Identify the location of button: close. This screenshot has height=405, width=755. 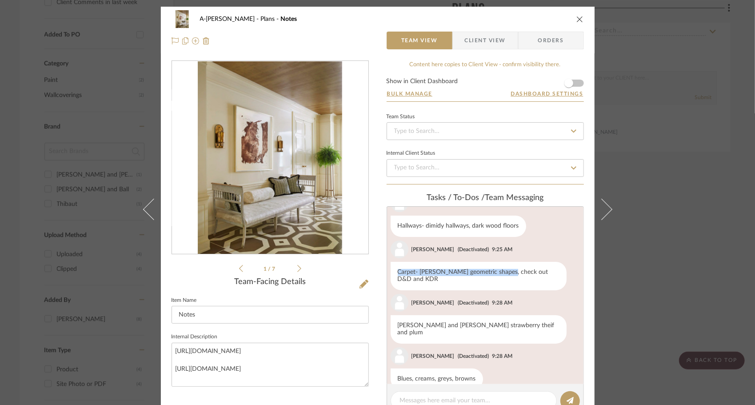
(580, 19).